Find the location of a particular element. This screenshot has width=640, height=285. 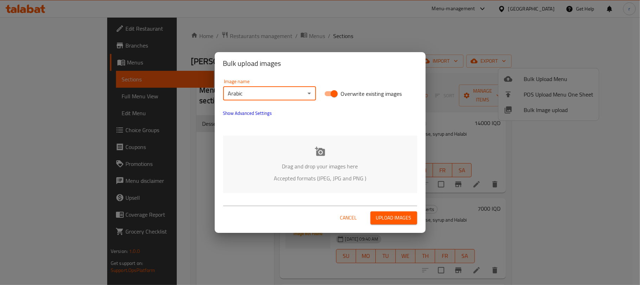

button: show more is located at coordinates (248, 113).